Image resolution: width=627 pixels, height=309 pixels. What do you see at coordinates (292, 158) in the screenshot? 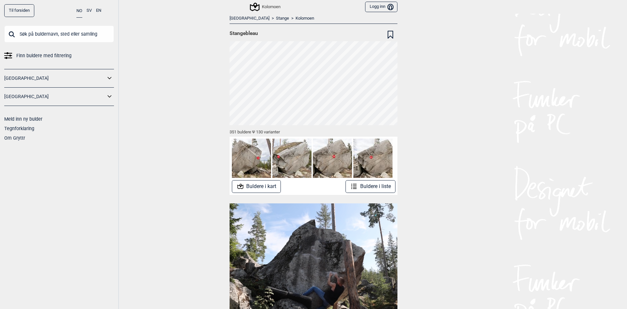
I see `img: Forhudens pris` at bounding box center [292, 158].